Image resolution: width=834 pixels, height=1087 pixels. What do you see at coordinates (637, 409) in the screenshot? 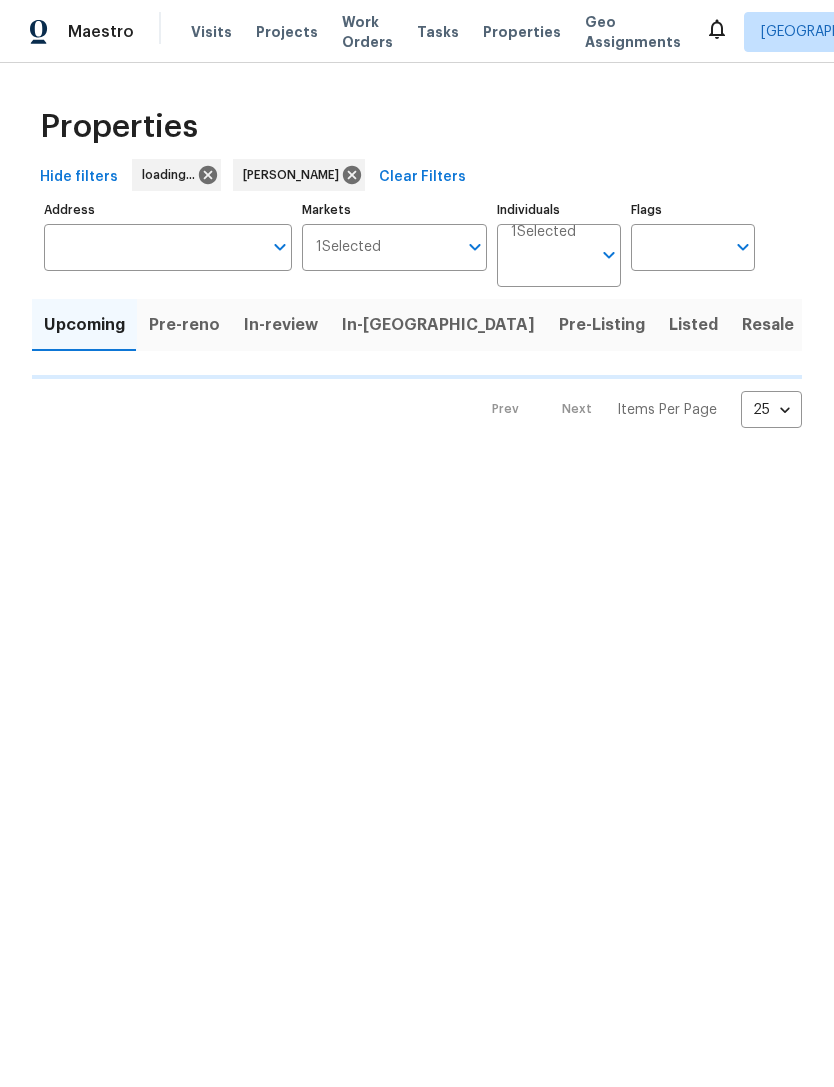
I see `nav: Pagination Navigation` at bounding box center [637, 409].